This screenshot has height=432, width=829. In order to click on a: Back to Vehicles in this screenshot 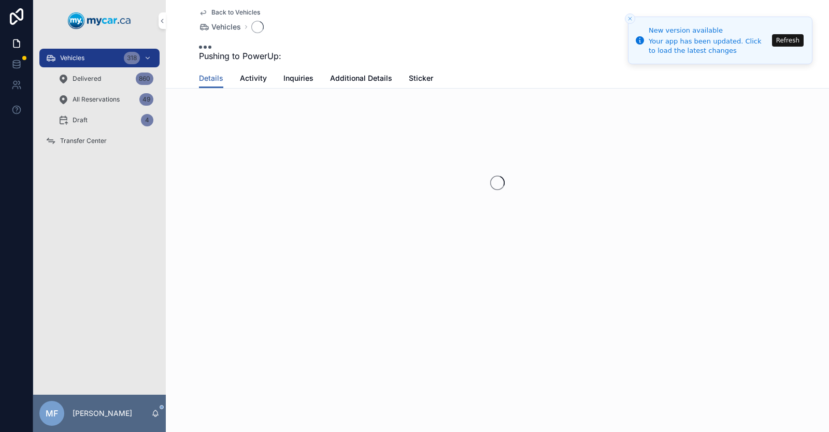, I will do `click(230, 12)`.